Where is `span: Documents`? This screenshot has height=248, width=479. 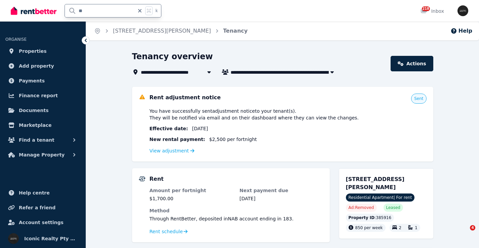 span: Documents is located at coordinates (34, 110).